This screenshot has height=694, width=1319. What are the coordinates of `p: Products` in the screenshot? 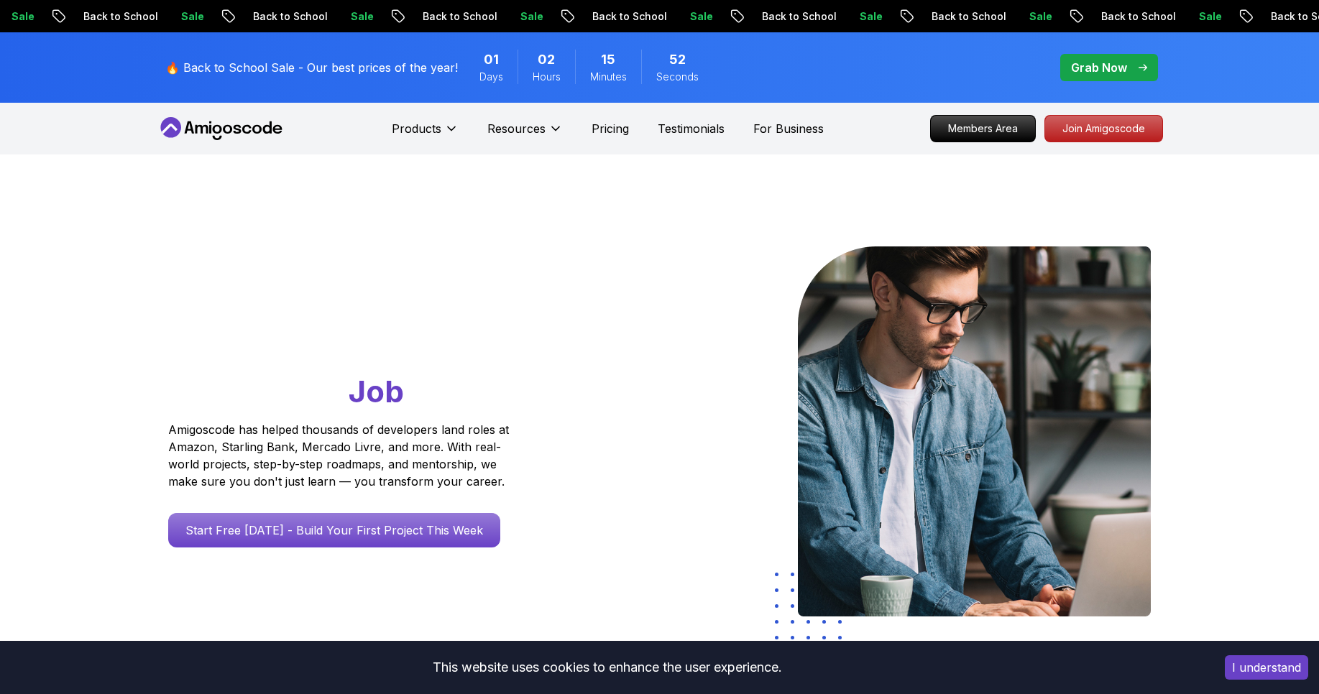 It's located at (416, 129).